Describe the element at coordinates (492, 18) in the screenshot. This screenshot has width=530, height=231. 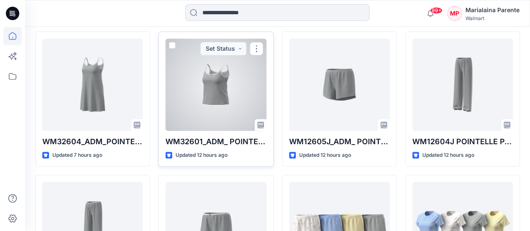
I see `div: Walmart` at that location.